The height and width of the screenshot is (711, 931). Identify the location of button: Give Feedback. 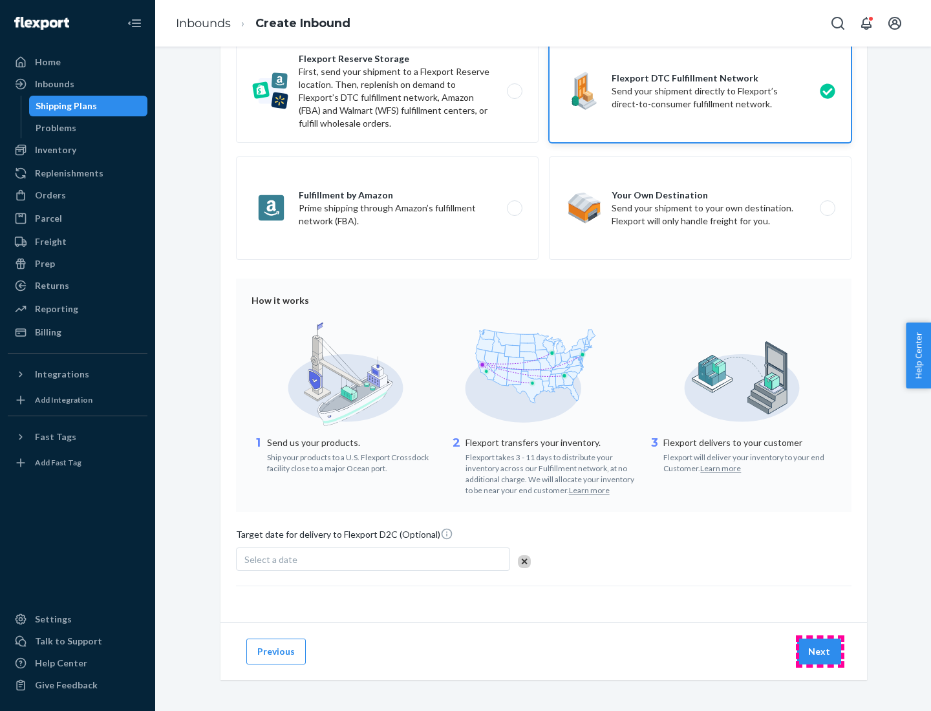
(78, 685).